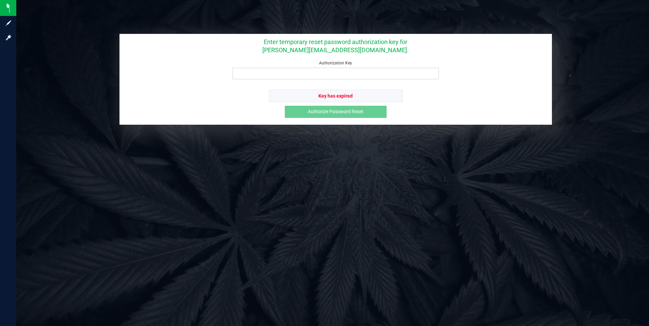 This screenshot has width=649, height=326. What do you see at coordinates (335, 63) in the screenshot?
I see `label: Authorization Key` at bounding box center [335, 63].